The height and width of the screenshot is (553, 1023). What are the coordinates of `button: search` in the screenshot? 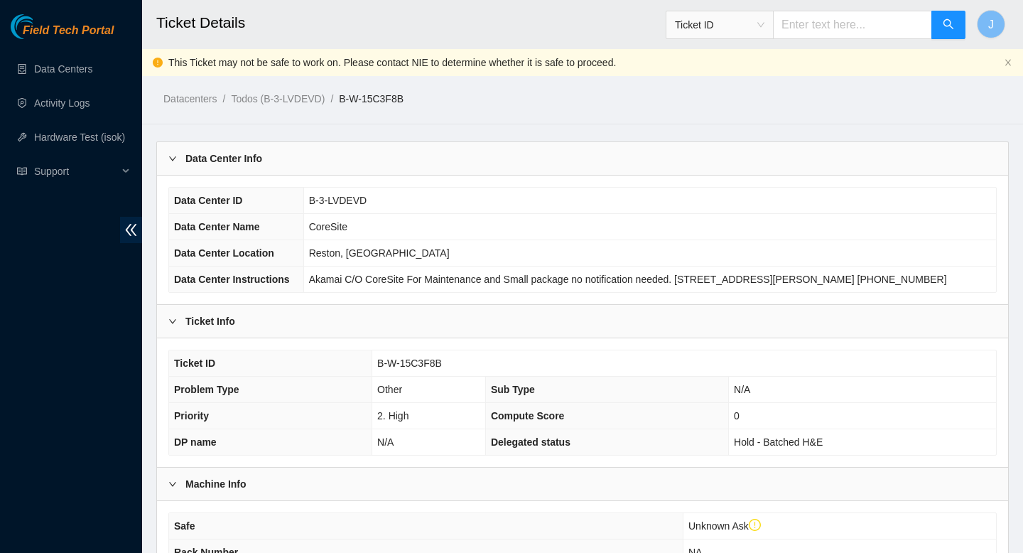 It's located at (949, 25).